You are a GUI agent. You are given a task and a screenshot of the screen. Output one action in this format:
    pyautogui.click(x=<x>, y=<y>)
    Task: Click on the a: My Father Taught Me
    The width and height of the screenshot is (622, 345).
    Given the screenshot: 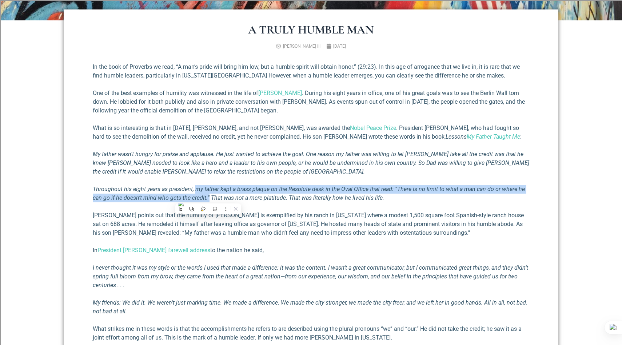 What is the action you would take?
    pyautogui.click(x=493, y=136)
    